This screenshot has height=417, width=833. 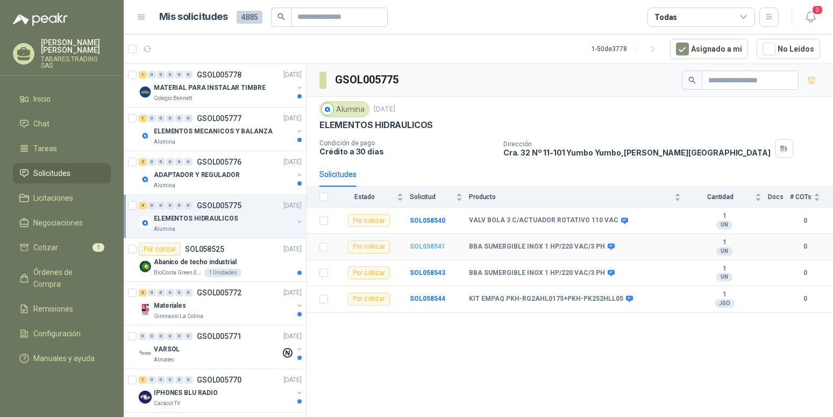 What do you see at coordinates (364, 197) in the screenshot?
I see `span: Estado` at bounding box center [364, 197].